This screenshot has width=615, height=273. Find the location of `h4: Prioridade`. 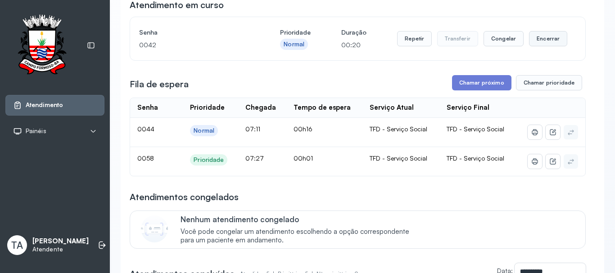

h4: Prioridade is located at coordinates (295, 32).